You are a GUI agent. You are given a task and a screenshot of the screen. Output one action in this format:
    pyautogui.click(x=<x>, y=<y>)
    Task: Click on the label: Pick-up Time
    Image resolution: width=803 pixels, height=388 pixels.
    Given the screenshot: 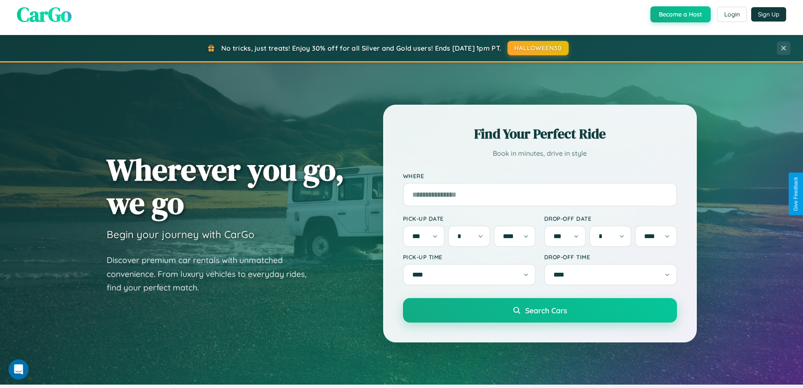 What is the action you would take?
    pyautogui.click(x=469, y=256)
    